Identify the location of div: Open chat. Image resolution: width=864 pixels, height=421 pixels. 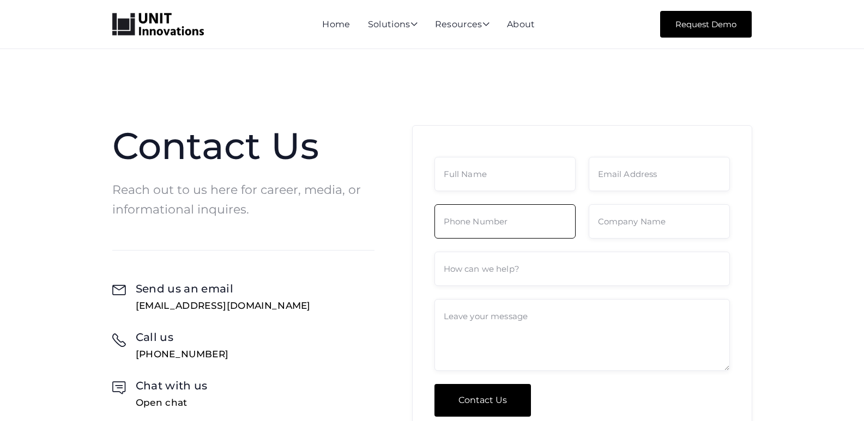
(172, 403).